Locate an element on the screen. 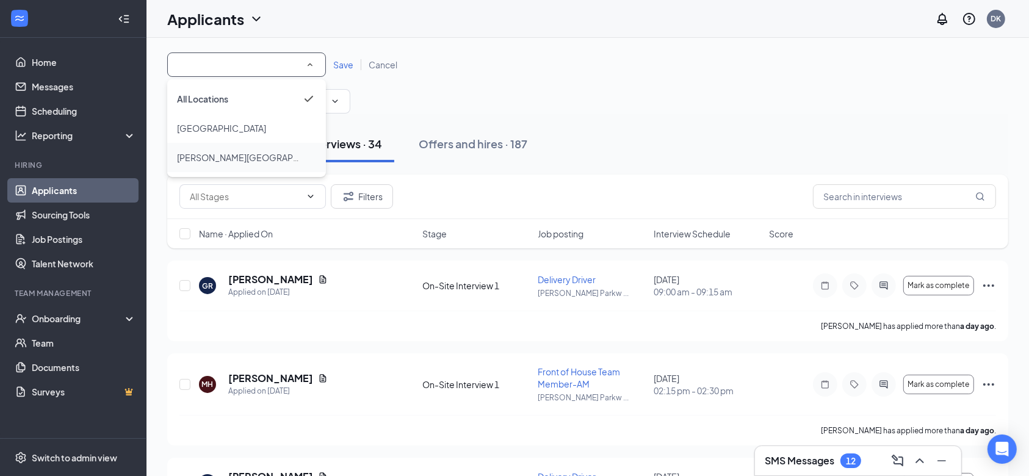 The image size is (1029, 476). div: MH is located at coordinates (207, 384).